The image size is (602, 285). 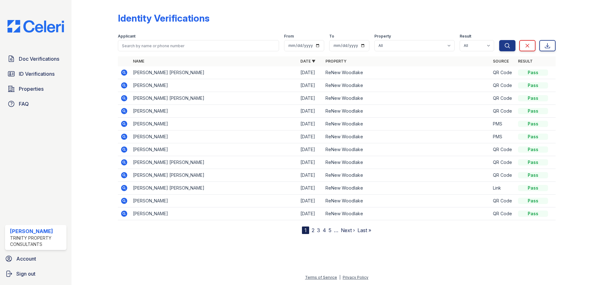 What do you see at coordinates (37, 74) in the screenshot?
I see `span: ID Verifications` at bounding box center [37, 74].